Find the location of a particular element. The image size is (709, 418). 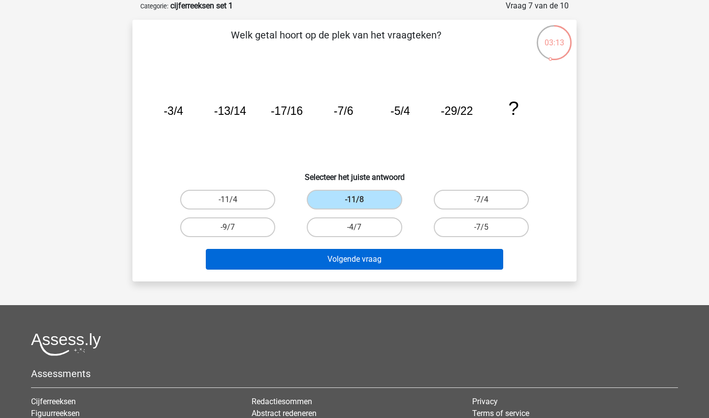

h5: Assessments is located at coordinates (355, 373).